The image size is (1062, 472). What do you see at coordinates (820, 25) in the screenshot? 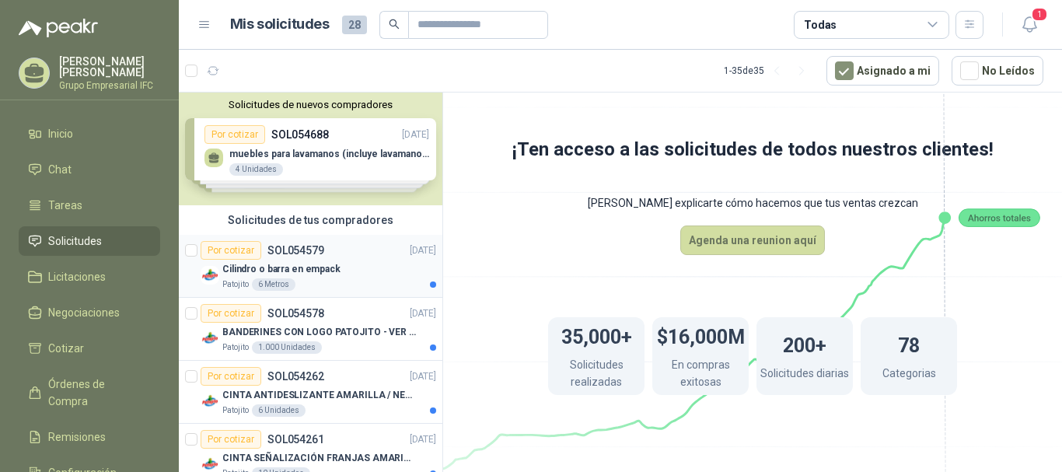
I see `div: Todas` at bounding box center [820, 25].